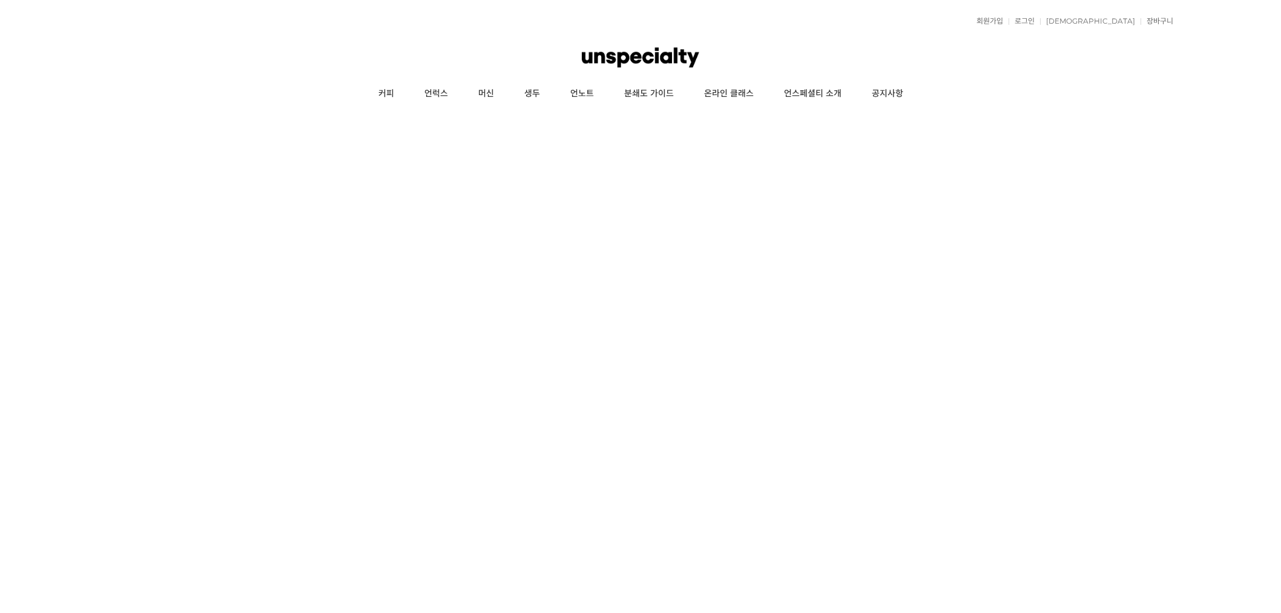 This screenshot has height=613, width=1281. Describe the element at coordinates (386, 94) in the screenshot. I see `a: 커피` at that location.